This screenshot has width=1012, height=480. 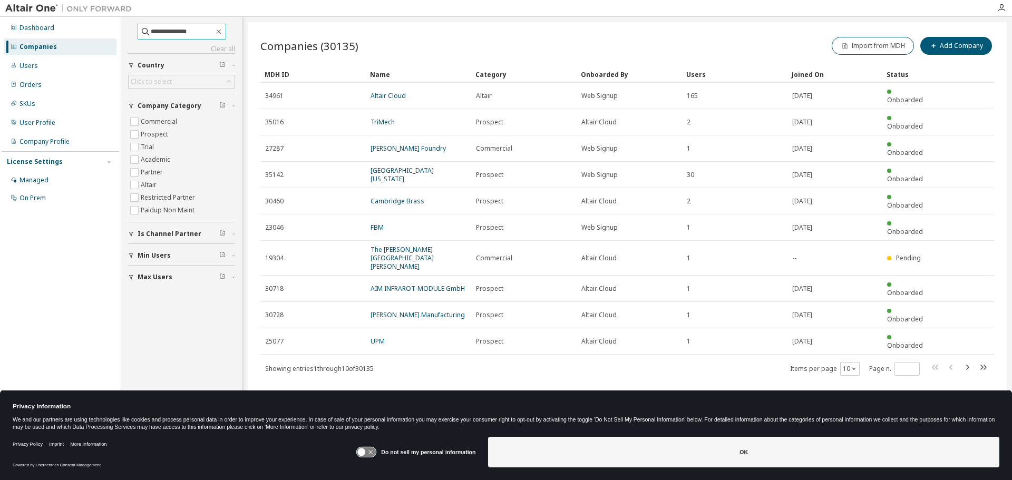 What do you see at coordinates (274, 149) in the screenshot?
I see `span: 27287` at bounding box center [274, 149].